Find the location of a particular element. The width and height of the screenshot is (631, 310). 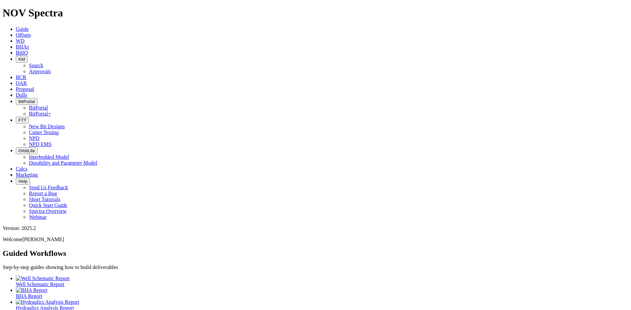

button: Help is located at coordinates (23, 181).